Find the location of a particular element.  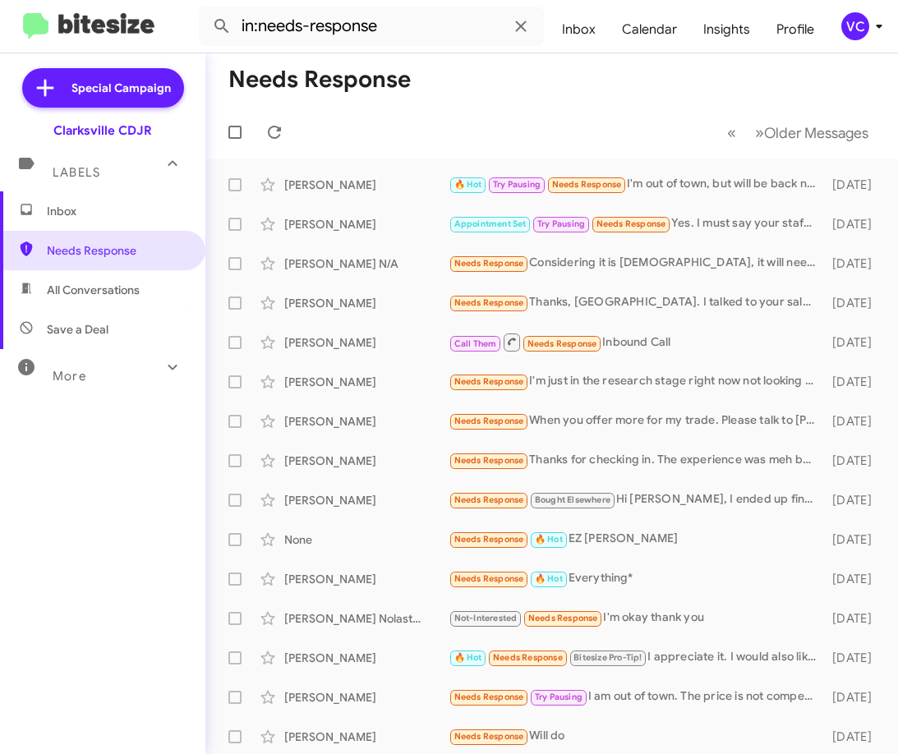

a: Insights is located at coordinates (726, 30).